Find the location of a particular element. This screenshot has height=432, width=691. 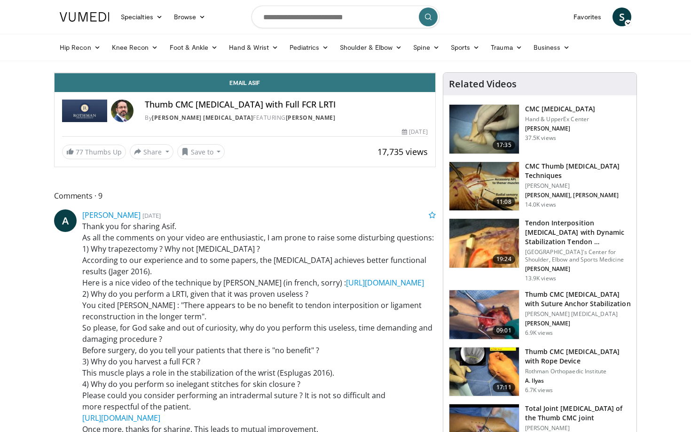

a: 77 Thumbs Up is located at coordinates (94, 152).